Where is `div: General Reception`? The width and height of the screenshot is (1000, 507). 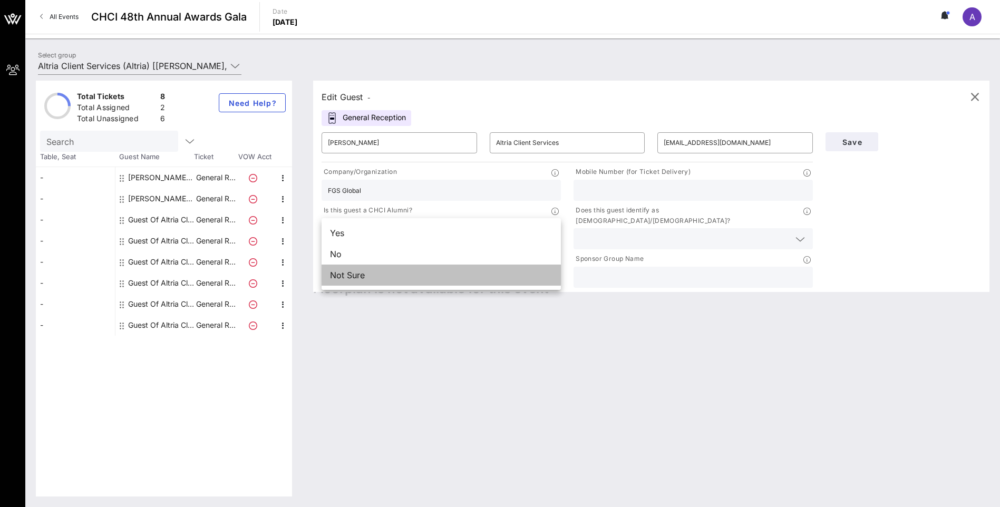
div: General Reception is located at coordinates (366, 118).